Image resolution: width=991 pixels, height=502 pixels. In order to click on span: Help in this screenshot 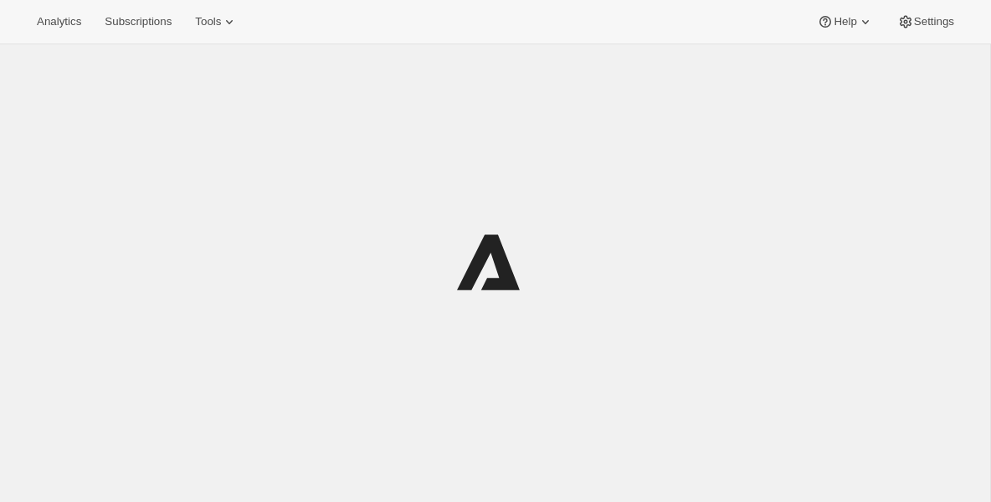, I will do `click(845, 22)`.